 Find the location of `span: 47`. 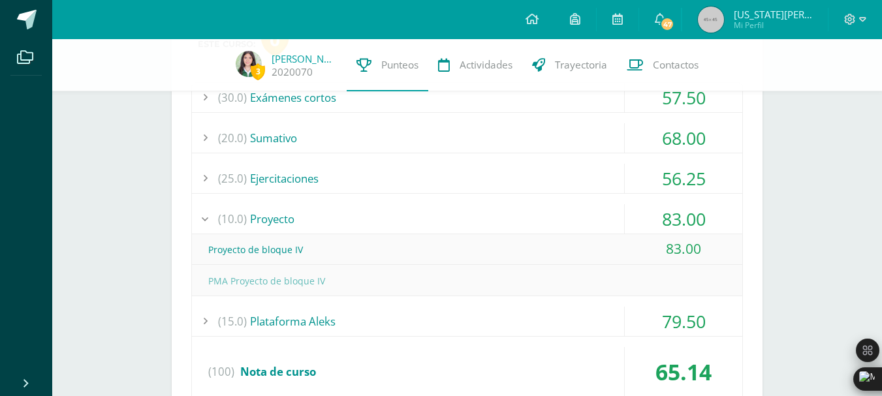

span: 47 is located at coordinates (667, 24).